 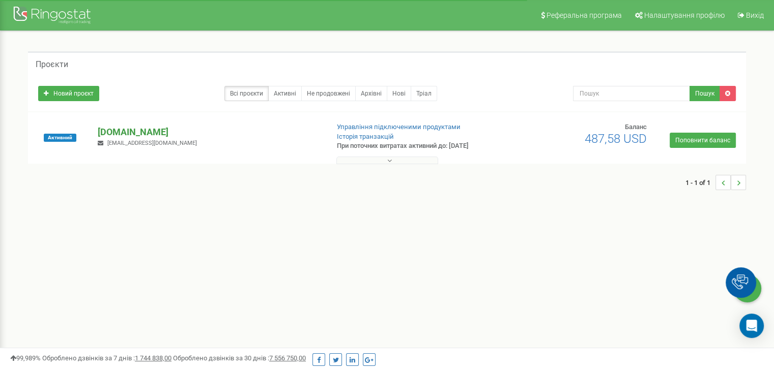 I want to click on span: Активний, so click(x=60, y=138).